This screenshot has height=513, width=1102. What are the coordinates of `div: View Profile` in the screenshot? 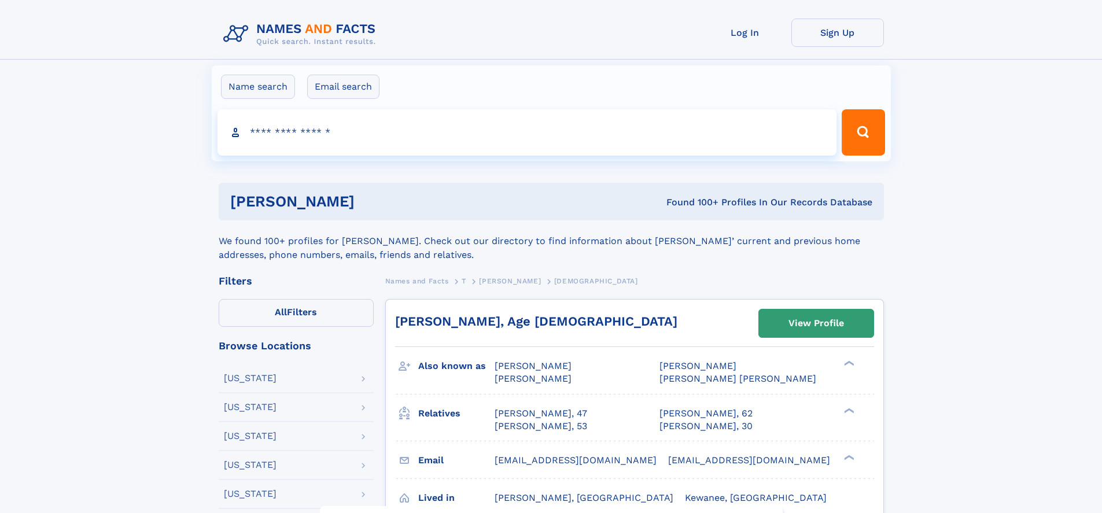 It's located at (816, 323).